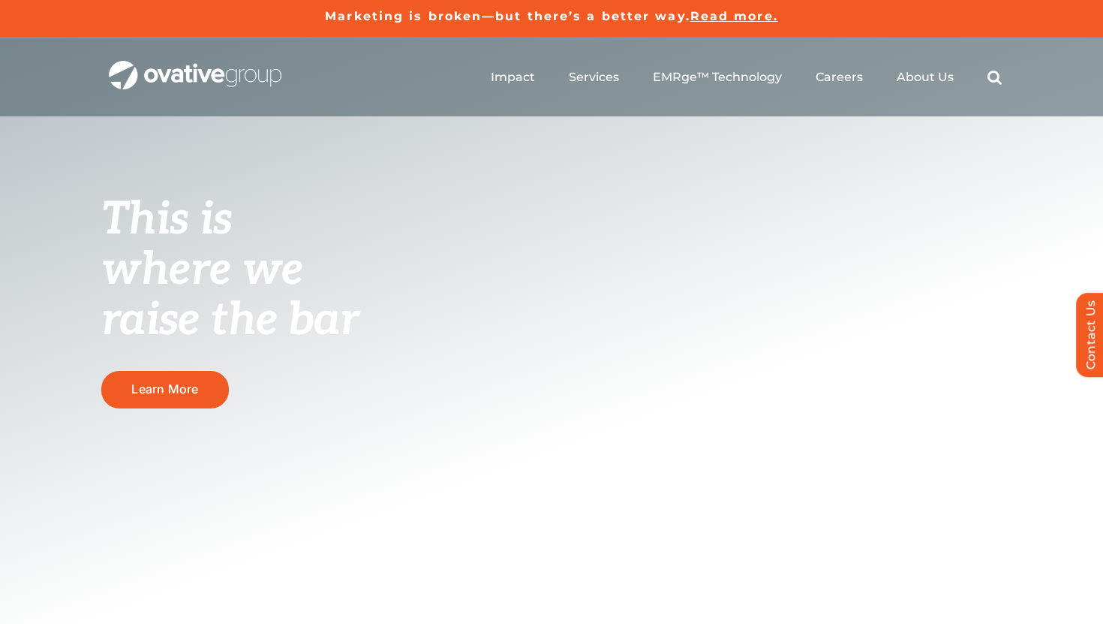 This screenshot has height=624, width=1103. Describe the element at coordinates (507, 16) in the screenshot. I see `a: Marketing is broken—but there’s a better way.` at that location.